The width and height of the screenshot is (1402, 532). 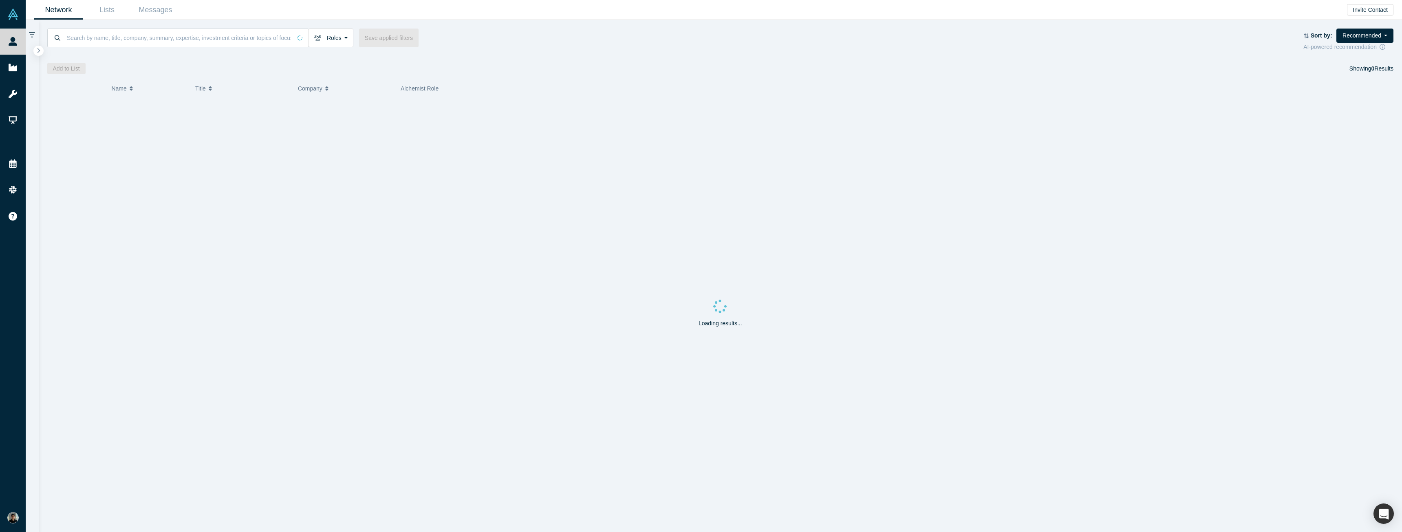 I want to click on p: Loading results..., so click(x=720, y=323).